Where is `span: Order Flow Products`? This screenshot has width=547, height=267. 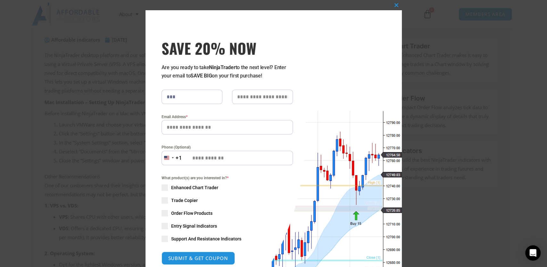
span: Order Flow Products is located at coordinates (192, 214).